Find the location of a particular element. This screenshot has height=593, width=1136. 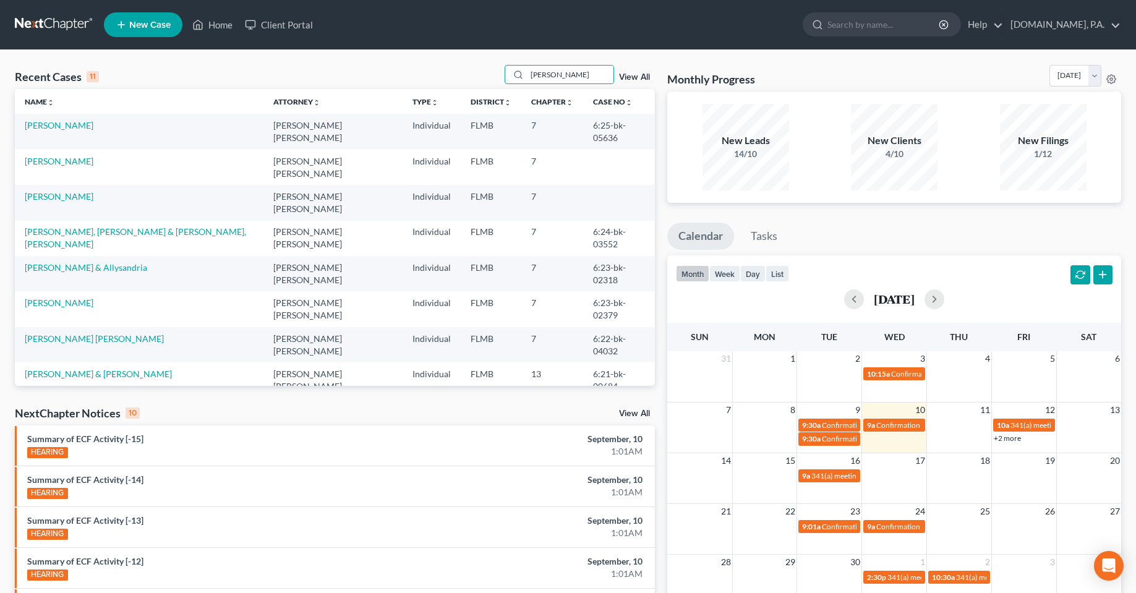

a: Typeunfold_more is located at coordinates (426, 101).